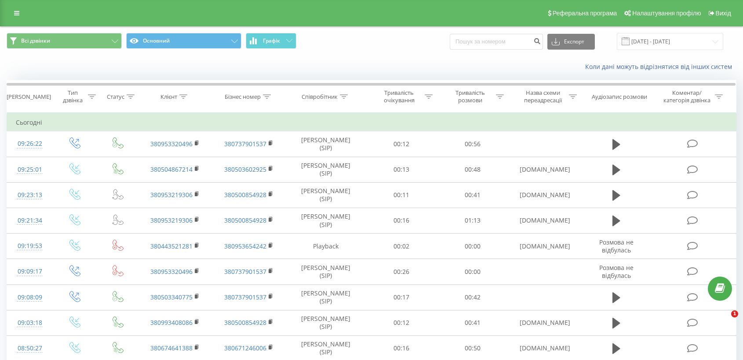 This screenshot has height=360, width=743. Describe the element at coordinates (472, 144) in the screenshot. I see `td: 00:56` at that location.